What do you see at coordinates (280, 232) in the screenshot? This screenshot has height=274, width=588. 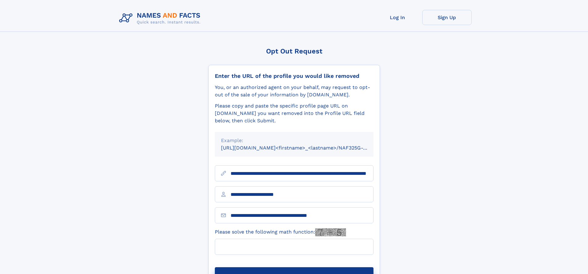 I see `label: Please solve the following math function:` at bounding box center [280, 232].